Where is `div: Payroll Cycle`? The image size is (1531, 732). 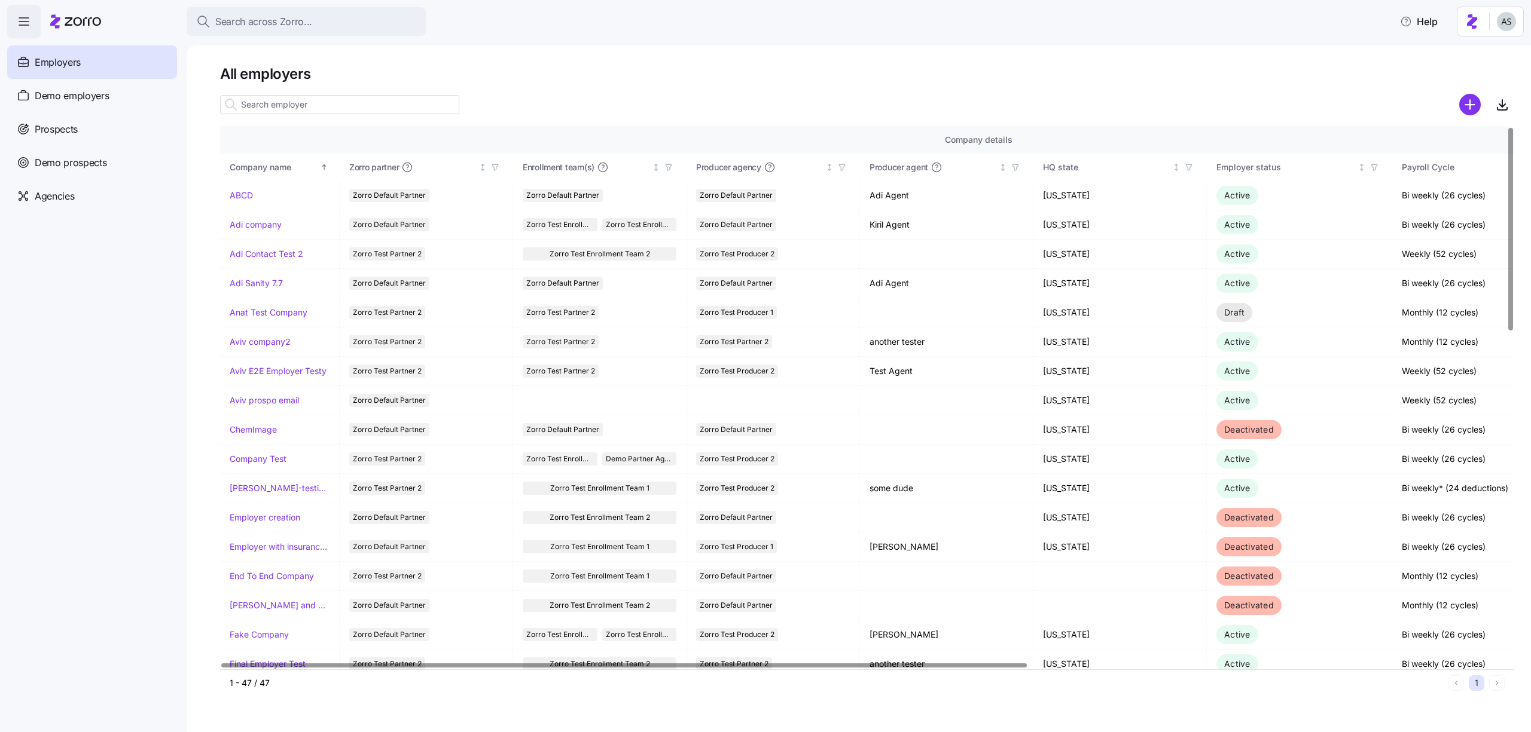 div: Payroll Cycle is located at coordinates (1465, 167).